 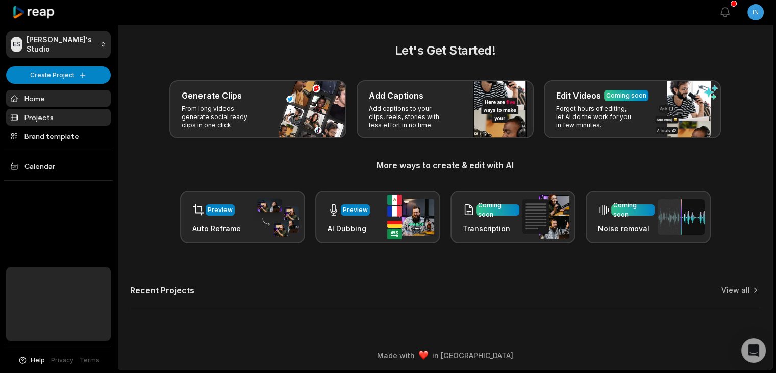 What do you see at coordinates (216, 228) in the screenshot?
I see `h3: Auto Reframe` at bounding box center [216, 228].